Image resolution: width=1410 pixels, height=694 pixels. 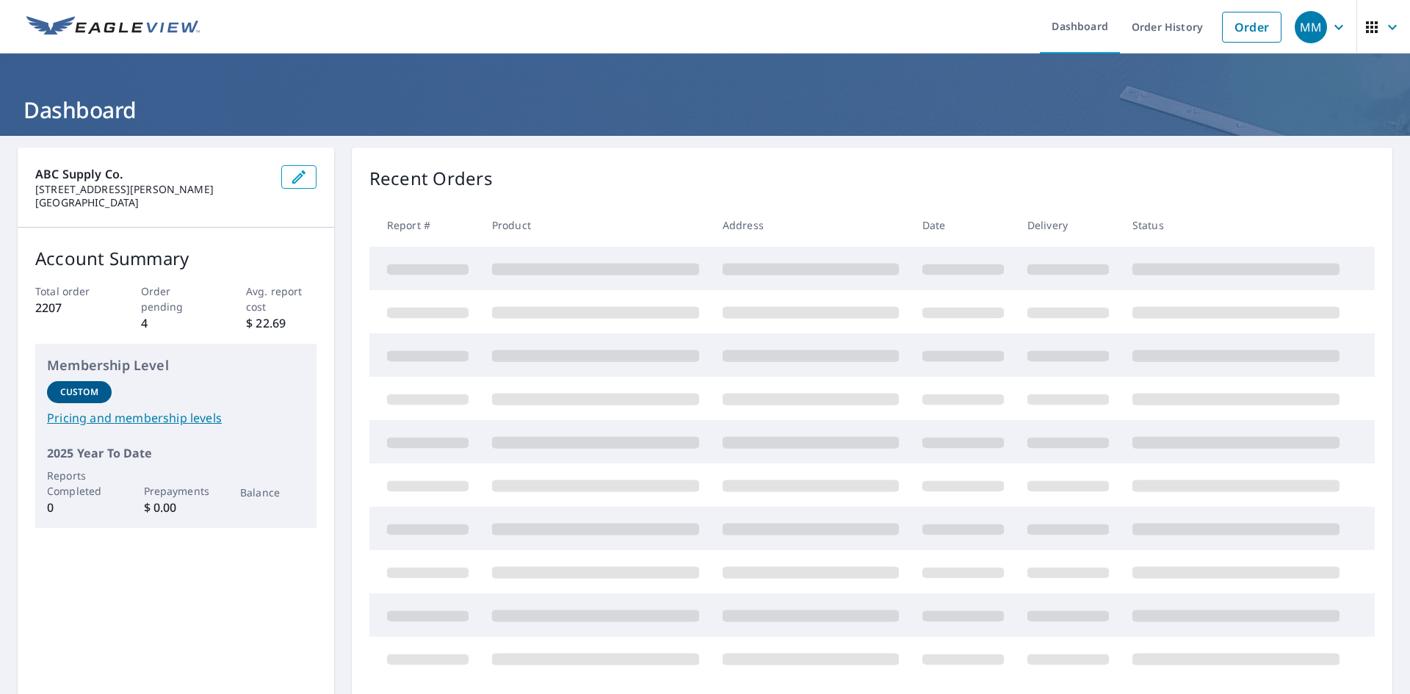 What do you see at coordinates (811, 225) in the screenshot?
I see `th: Address` at bounding box center [811, 225].